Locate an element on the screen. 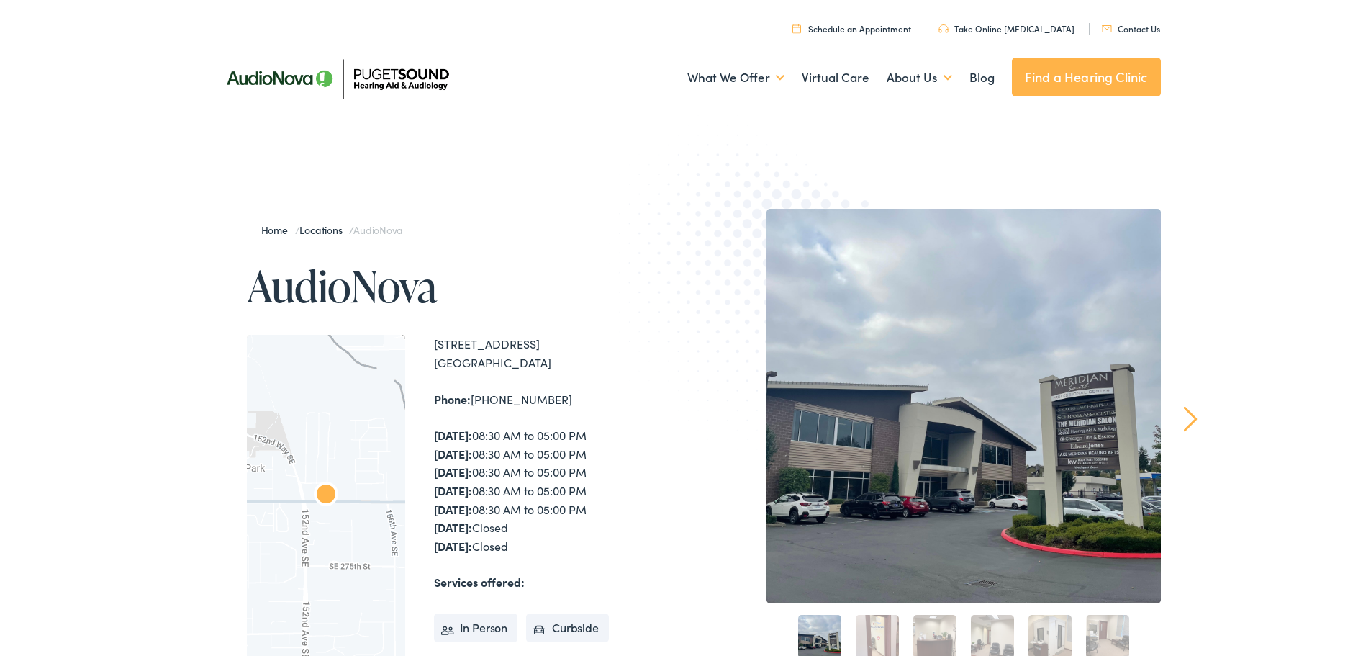 The image size is (1371, 656). span: AudioNova is located at coordinates (378, 230).